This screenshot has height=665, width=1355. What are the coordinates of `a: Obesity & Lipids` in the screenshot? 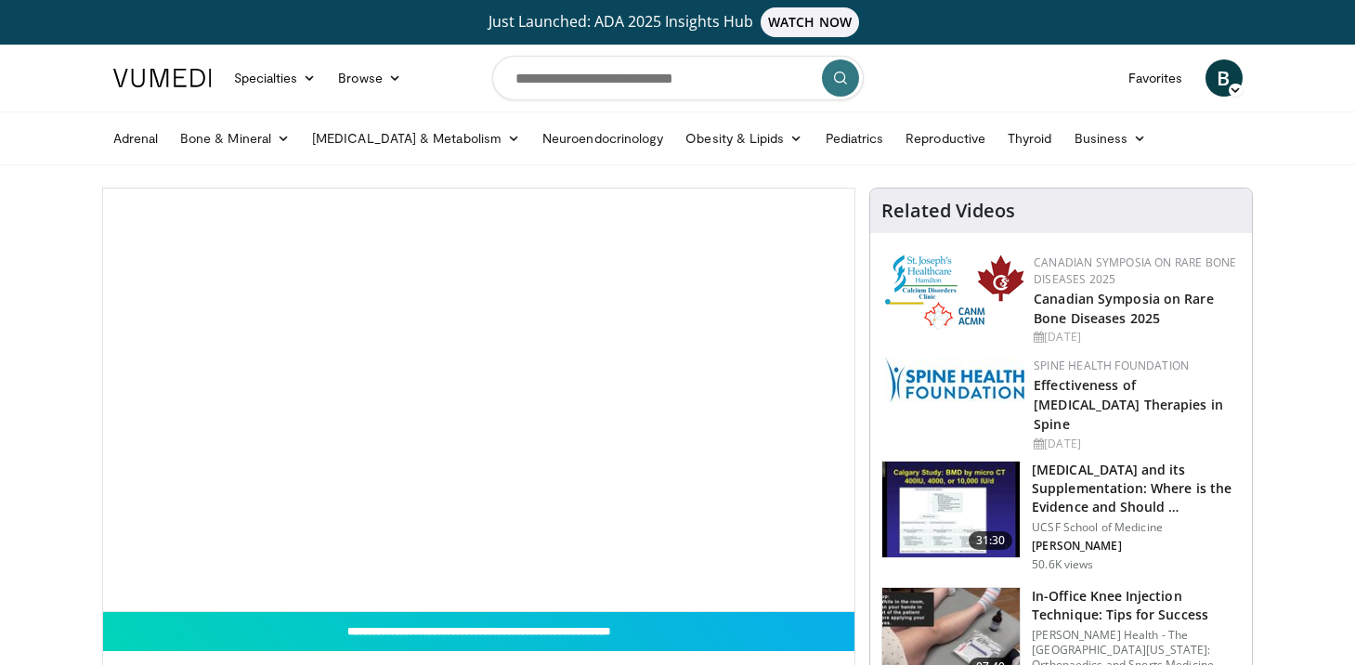 It's located at (744, 138).